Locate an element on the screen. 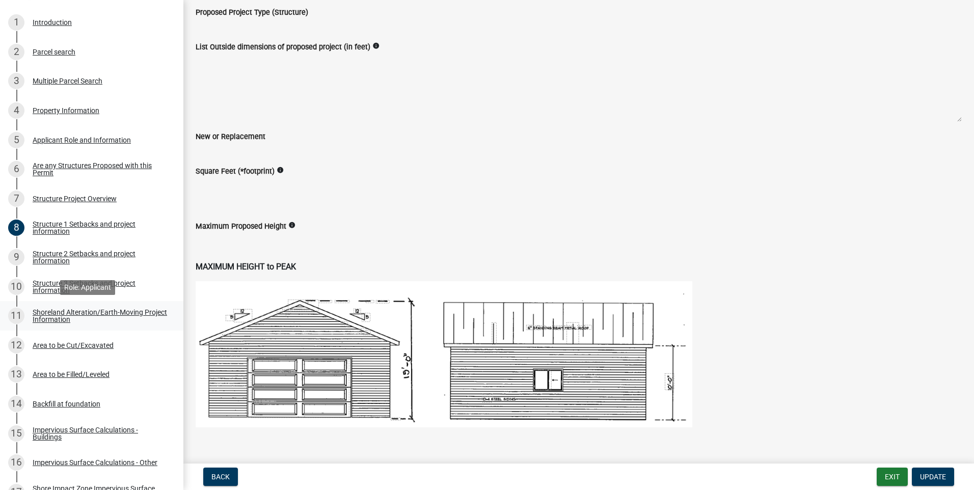 This screenshot has height=490, width=974. div: 15 is located at coordinates (16, 433).